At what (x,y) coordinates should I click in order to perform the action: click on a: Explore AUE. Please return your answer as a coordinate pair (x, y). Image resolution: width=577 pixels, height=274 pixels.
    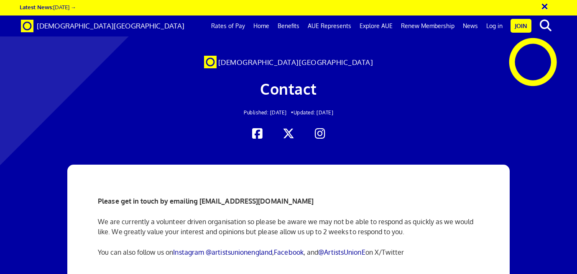
    Looking at the image, I should click on (376, 26).